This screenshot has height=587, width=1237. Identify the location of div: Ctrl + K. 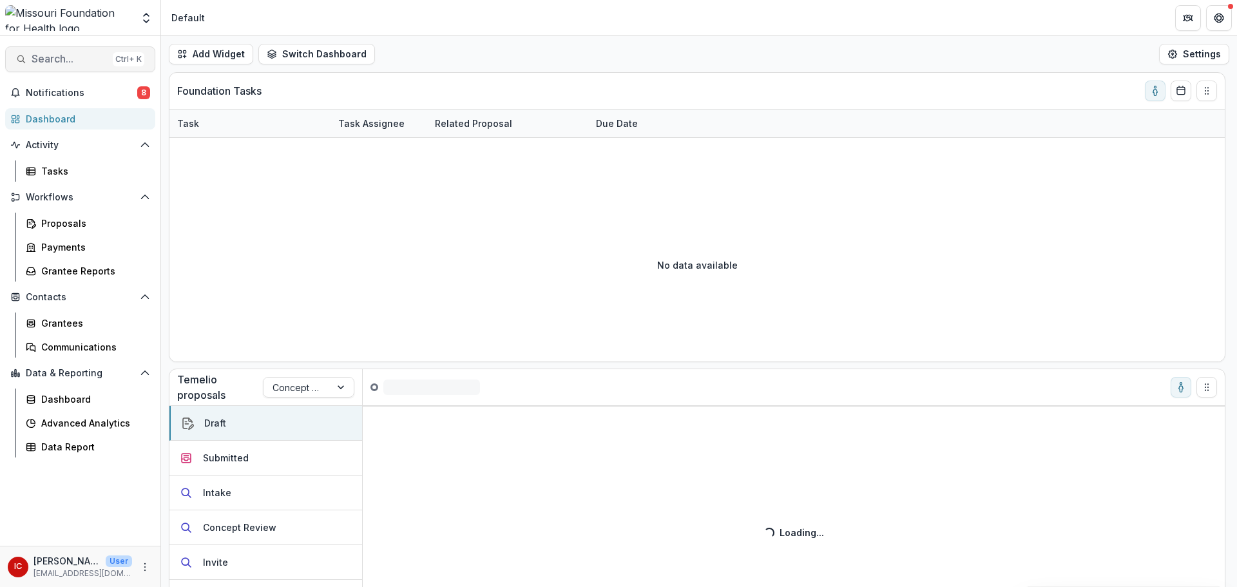
(128, 59).